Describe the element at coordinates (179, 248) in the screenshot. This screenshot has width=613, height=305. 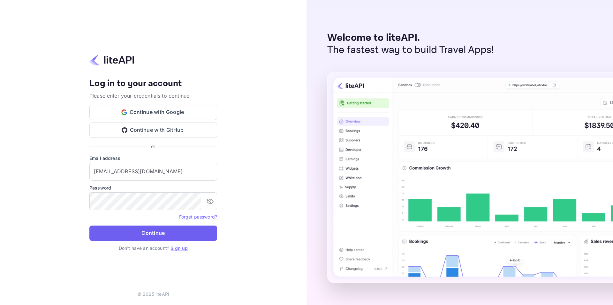
I see `a: Sign up` at that location.